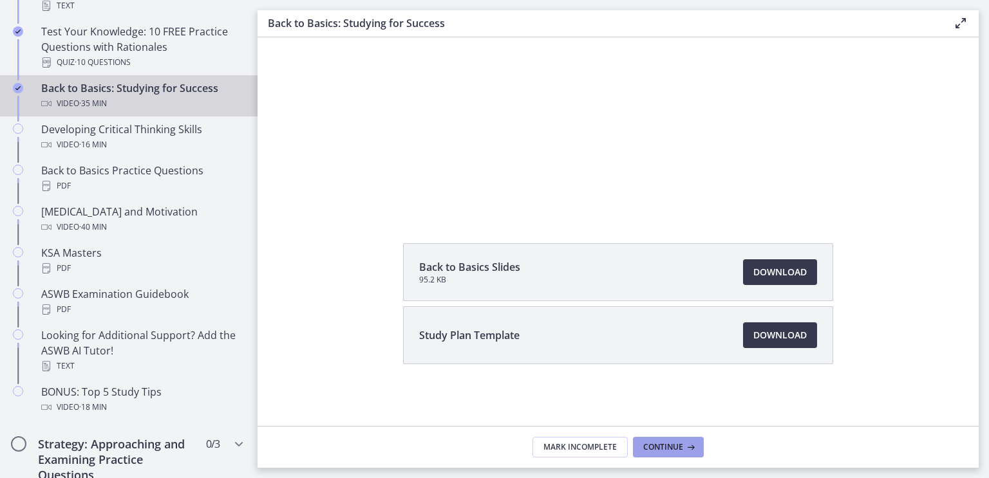 This screenshot has width=989, height=478. What do you see at coordinates (102, 62) in the screenshot?
I see `span: · 10 Questions` at bounding box center [102, 62].